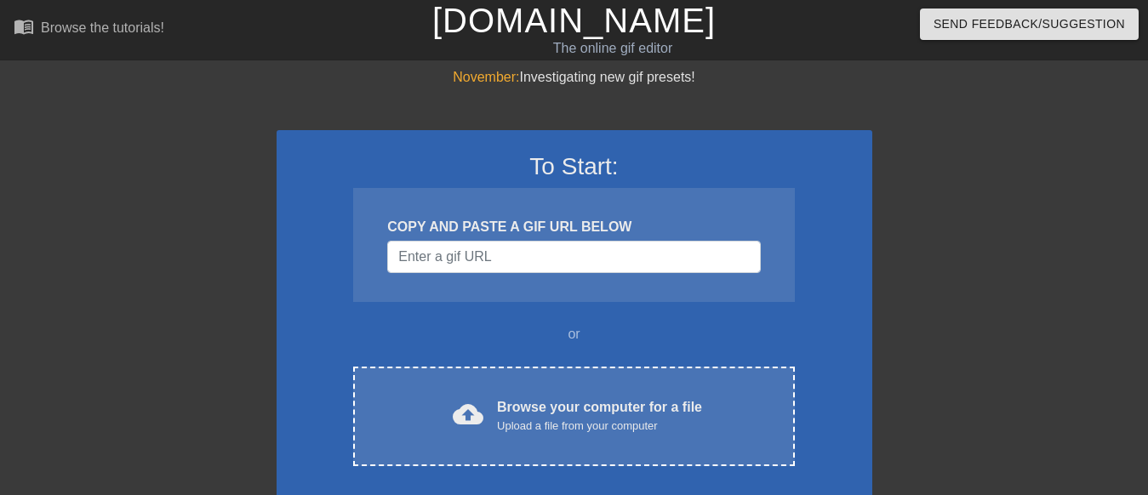 The height and width of the screenshot is (495, 1148). What do you see at coordinates (574, 227) in the screenshot?
I see `div: COPY AND PASTE A GIF URL BELOW` at bounding box center [574, 227].